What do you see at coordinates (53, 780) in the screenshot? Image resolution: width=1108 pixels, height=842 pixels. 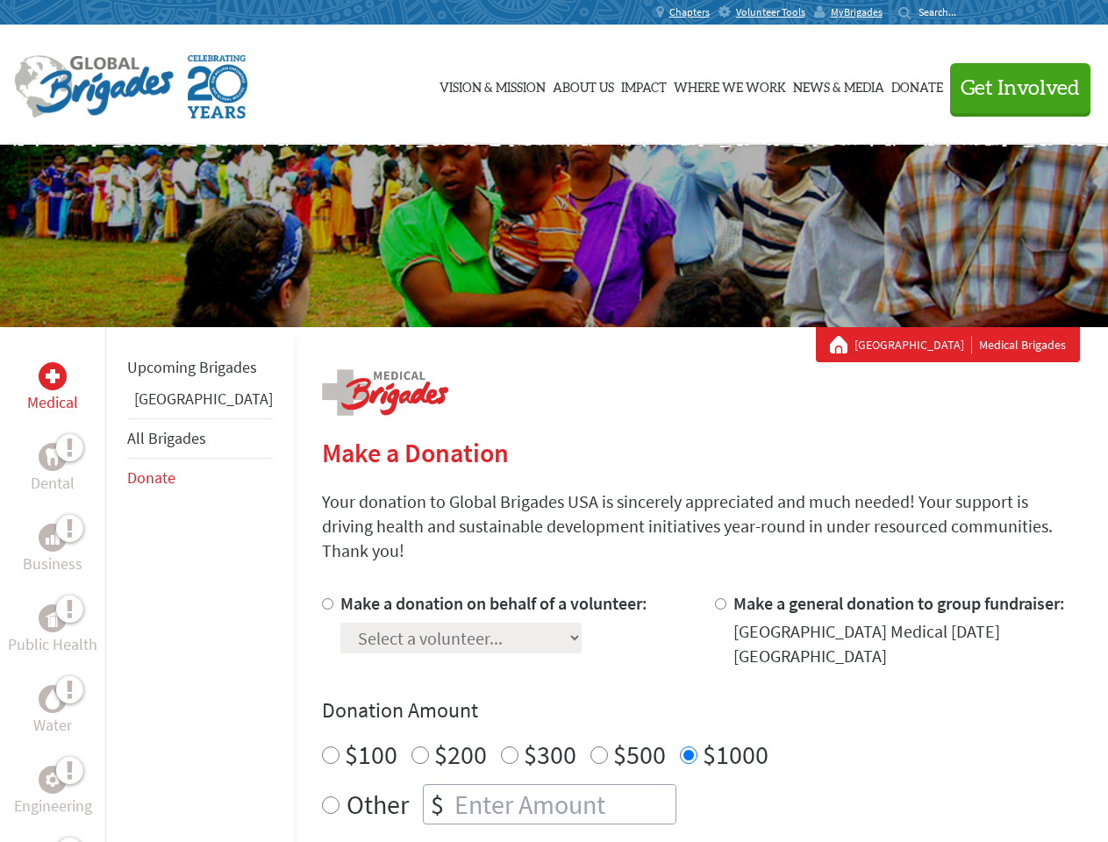 I see `div: Engineering` at bounding box center [53, 780].